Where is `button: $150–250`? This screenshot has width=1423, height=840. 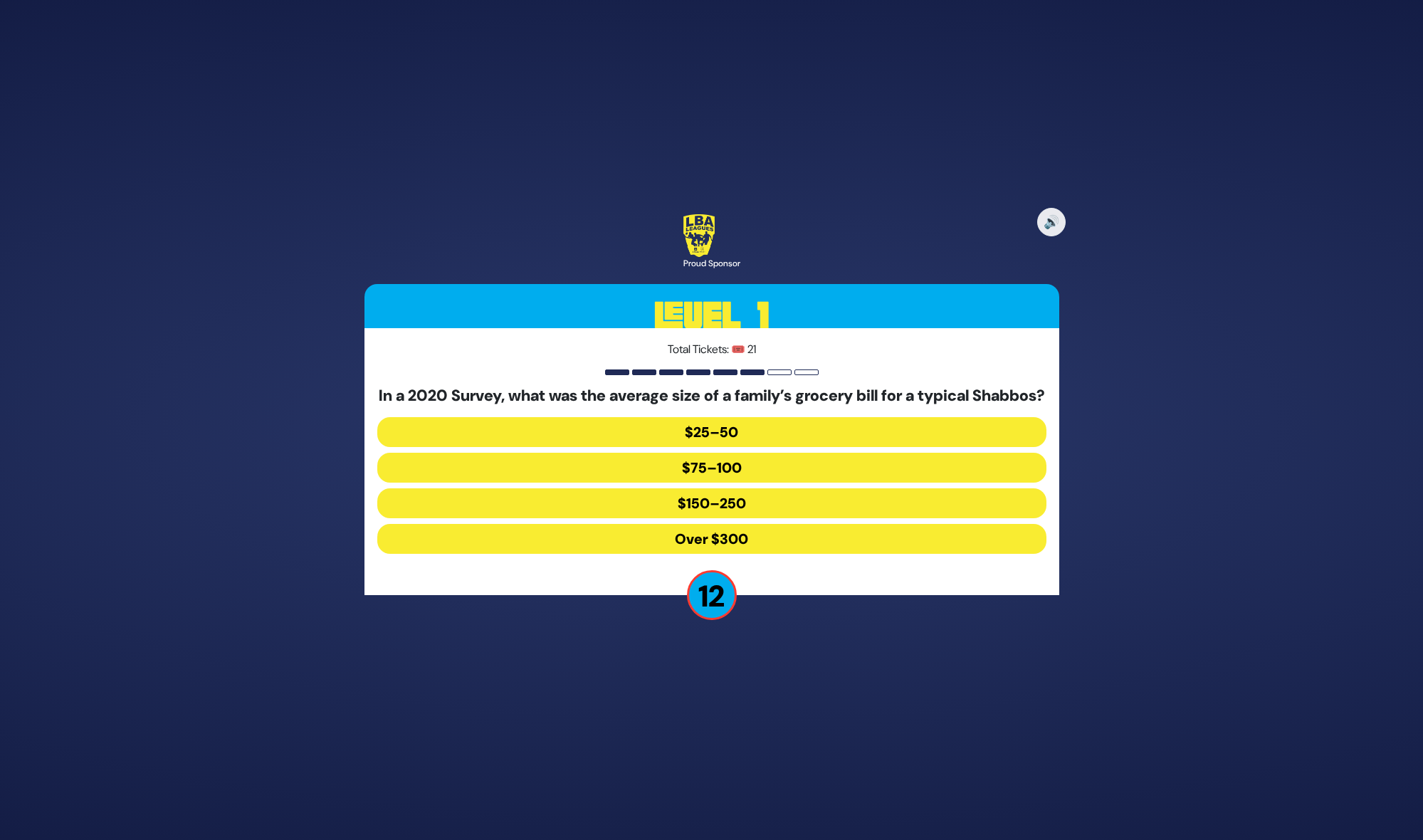
button: $150–250 is located at coordinates (712, 504).